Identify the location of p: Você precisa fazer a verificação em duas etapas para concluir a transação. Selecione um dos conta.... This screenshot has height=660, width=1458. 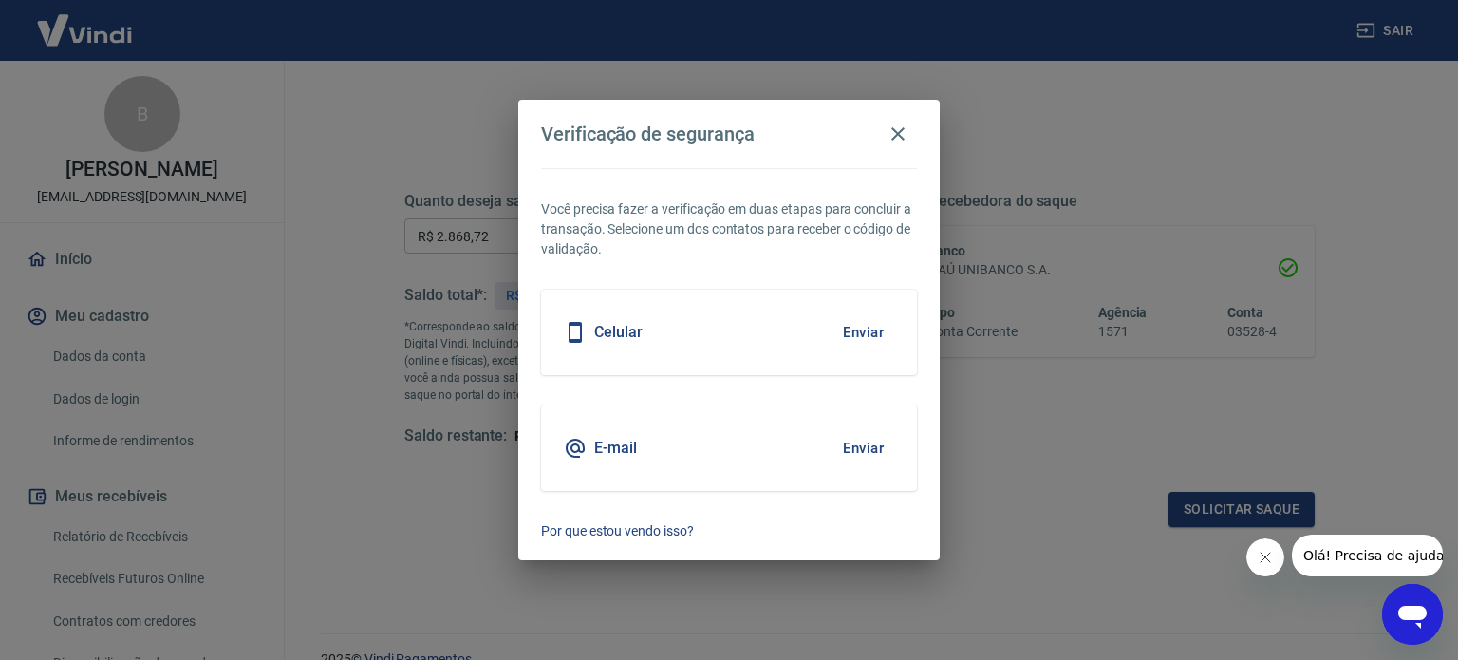
(729, 229).